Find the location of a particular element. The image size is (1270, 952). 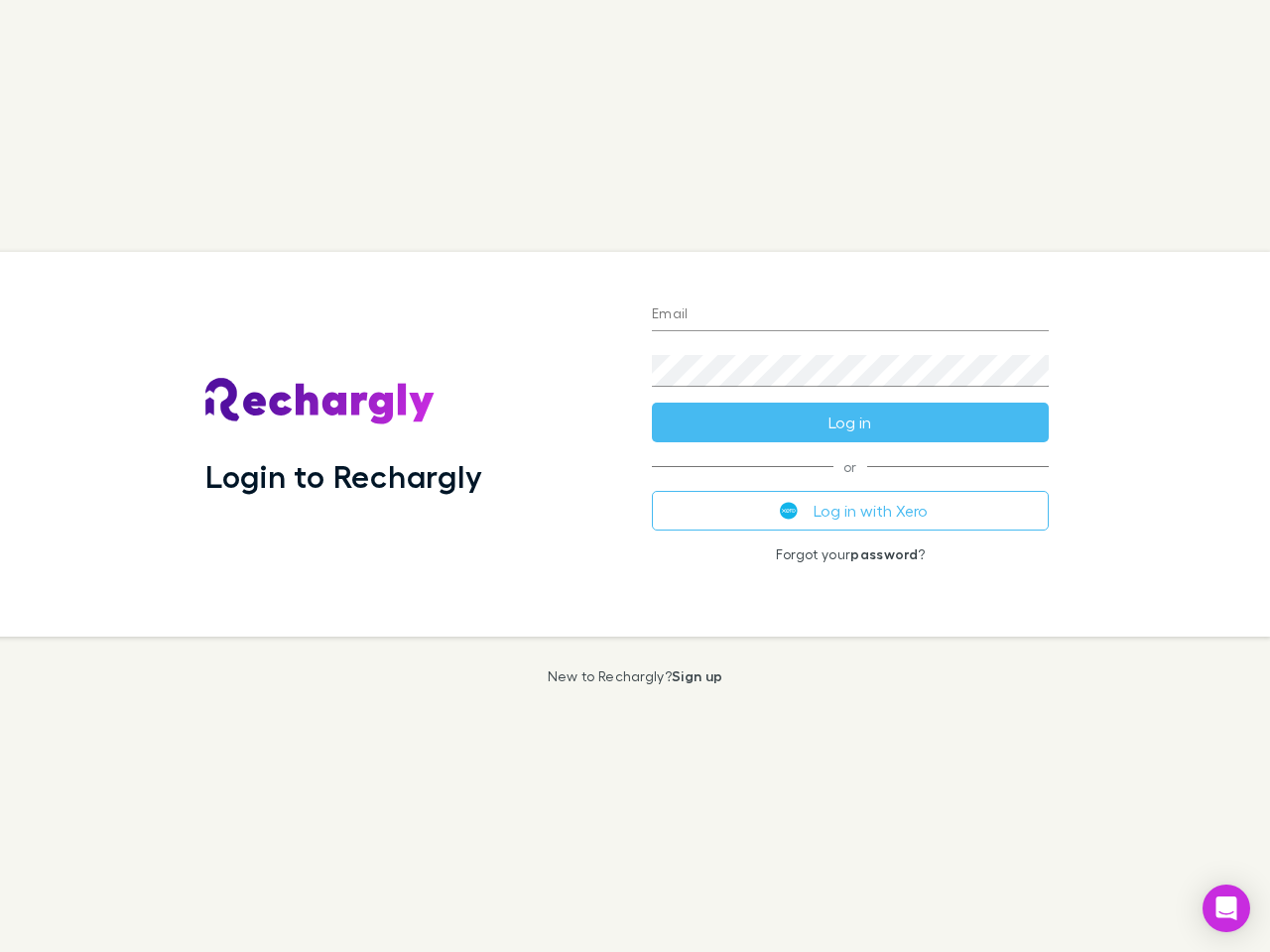

div: Open Intercom Messenger is located at coordinates (1226, 909).